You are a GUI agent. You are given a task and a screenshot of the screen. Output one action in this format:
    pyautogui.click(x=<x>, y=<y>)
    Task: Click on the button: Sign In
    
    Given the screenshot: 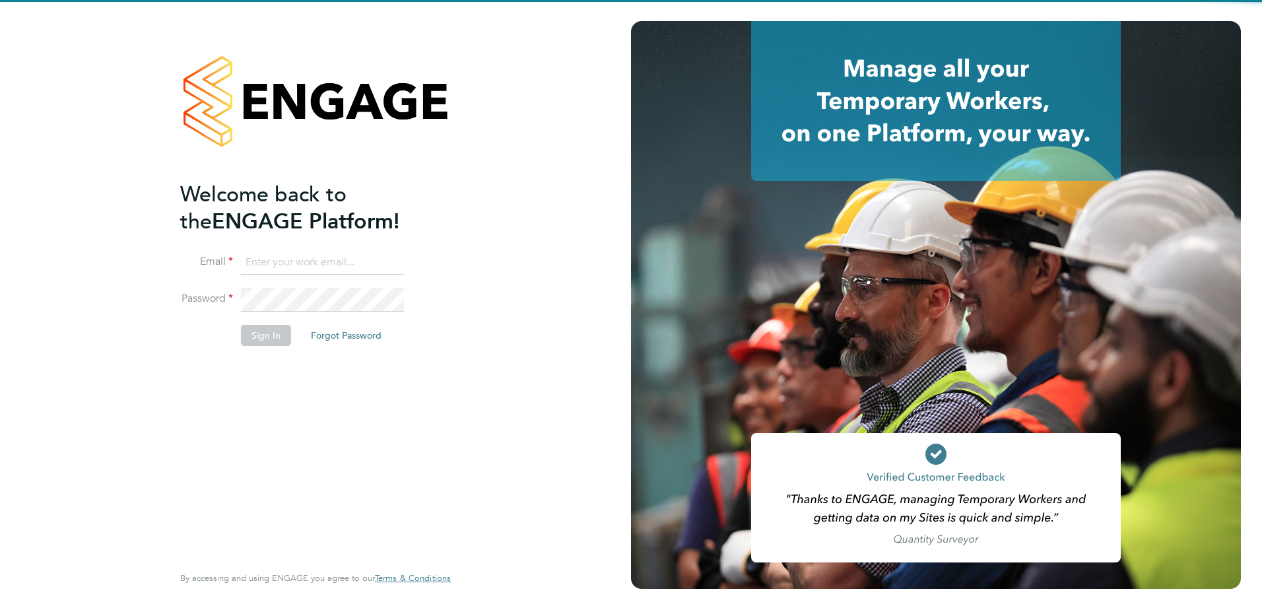 What is the action you would take?
    pyautogui.click(x=266, y=335)
    